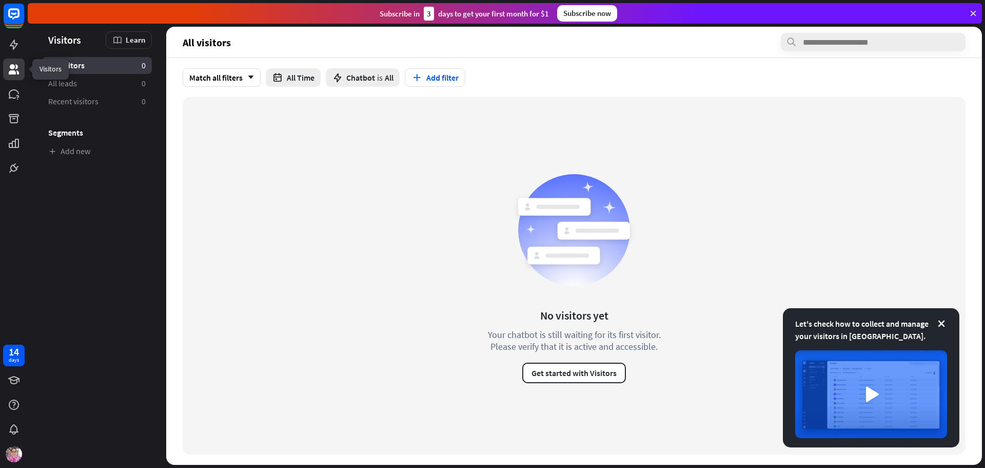  What do you see at coordinates (872, 394) in the screenshot?
I see `img: image` at bounding box center [872, 394].